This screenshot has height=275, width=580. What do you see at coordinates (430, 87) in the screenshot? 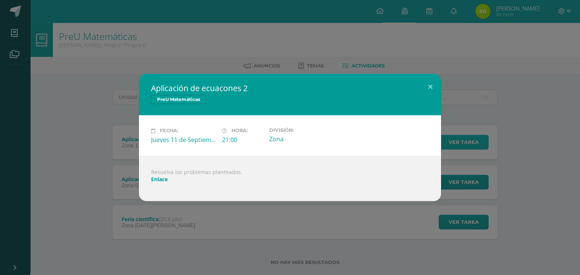
I see `button: Close (Esc)` at bounding box center [430, 87].